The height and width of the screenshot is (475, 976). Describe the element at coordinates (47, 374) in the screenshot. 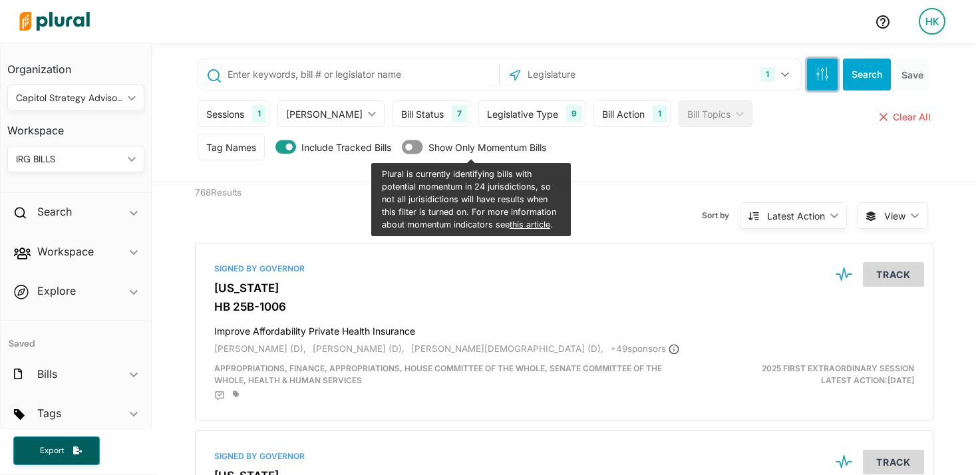

I see `h2: Bills` at that location.